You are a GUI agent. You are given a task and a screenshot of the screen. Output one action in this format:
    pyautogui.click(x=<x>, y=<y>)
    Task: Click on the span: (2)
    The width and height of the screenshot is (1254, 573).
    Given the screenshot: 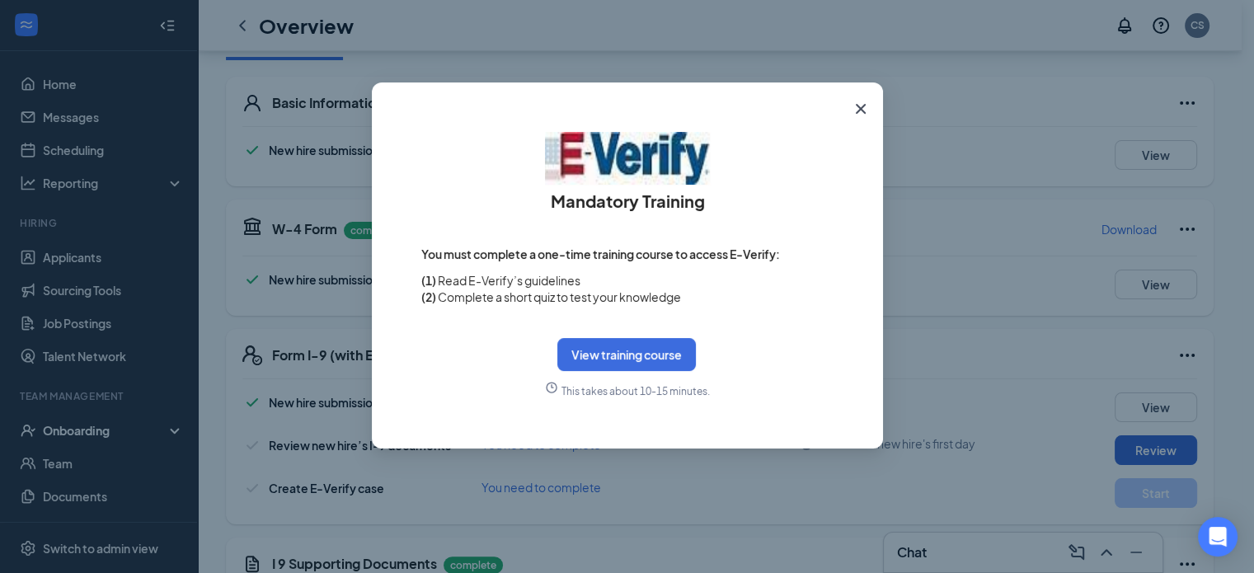 What is the action you would take?
    pyautogui.click(x=429, y=297)
    